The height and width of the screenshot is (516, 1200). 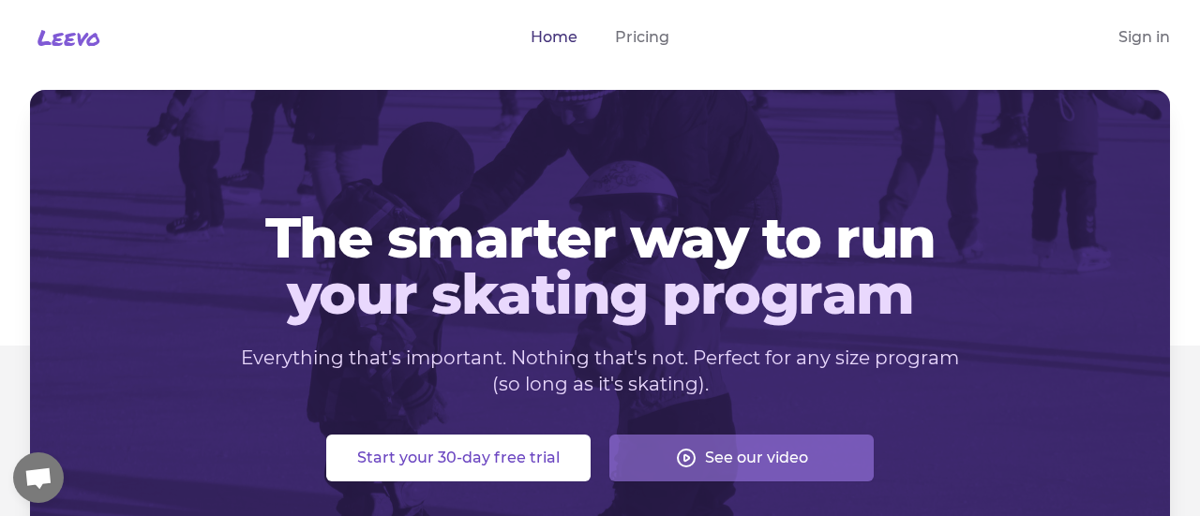 I want to click on a: Leevo, so click(x=65, y=37).